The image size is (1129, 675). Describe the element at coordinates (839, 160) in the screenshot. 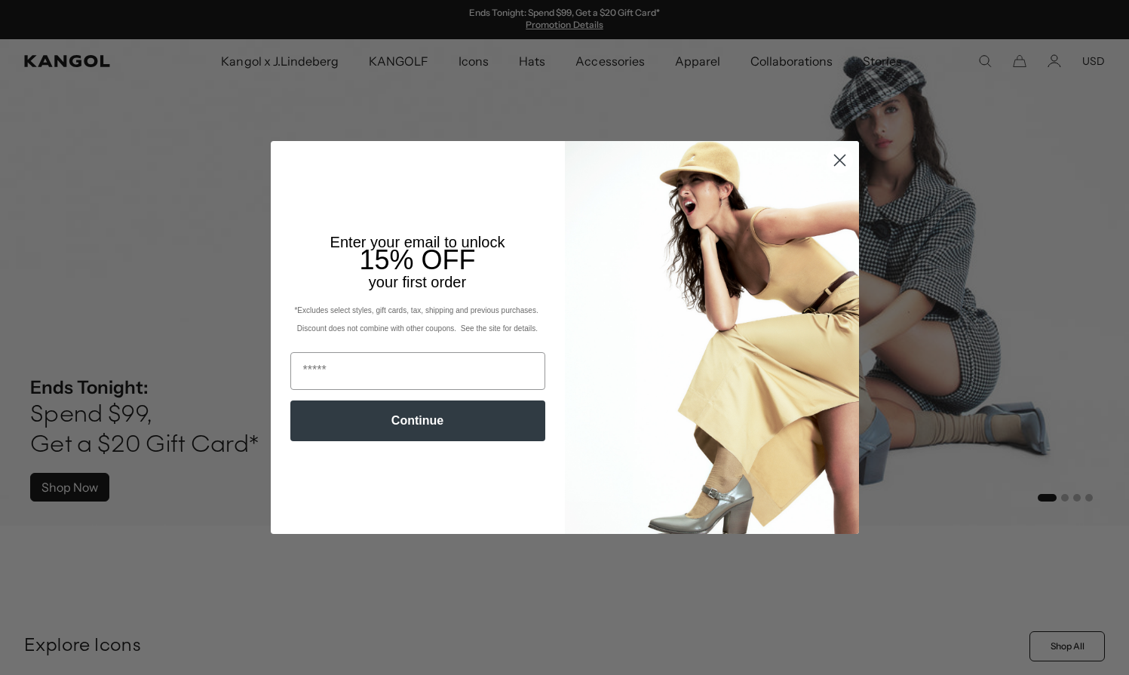

I see `button: Close dialog` at that location.